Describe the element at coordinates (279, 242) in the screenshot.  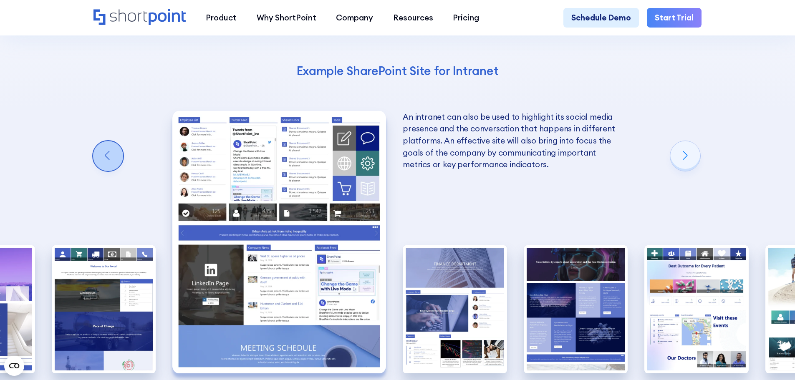
I see `img: Intranet Page Example Social` at that location.